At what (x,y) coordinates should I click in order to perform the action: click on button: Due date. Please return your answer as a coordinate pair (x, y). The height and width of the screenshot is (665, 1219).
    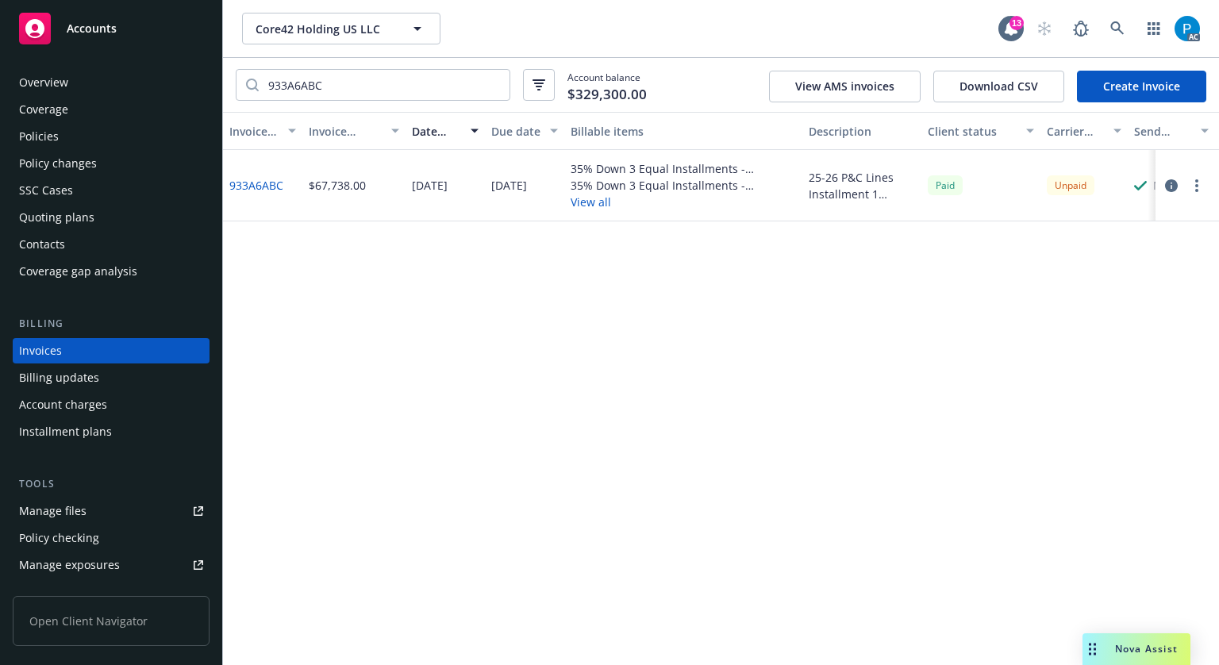
    Looking at the image, I should click on (525, 131).